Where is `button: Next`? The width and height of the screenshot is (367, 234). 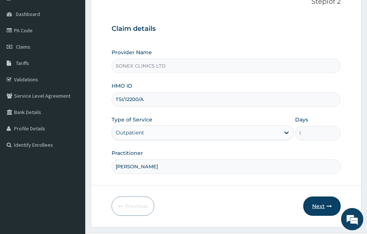
button: Next is located at coordinates (322, 206).